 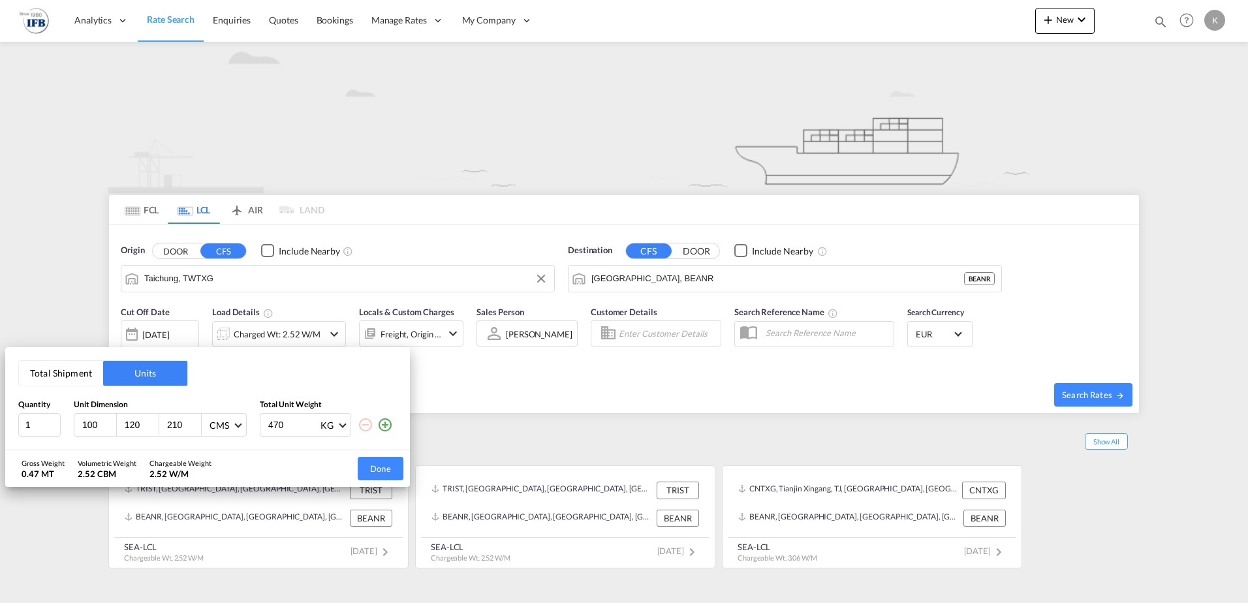 I want to click on div: KG, so click(x=327, y=425).